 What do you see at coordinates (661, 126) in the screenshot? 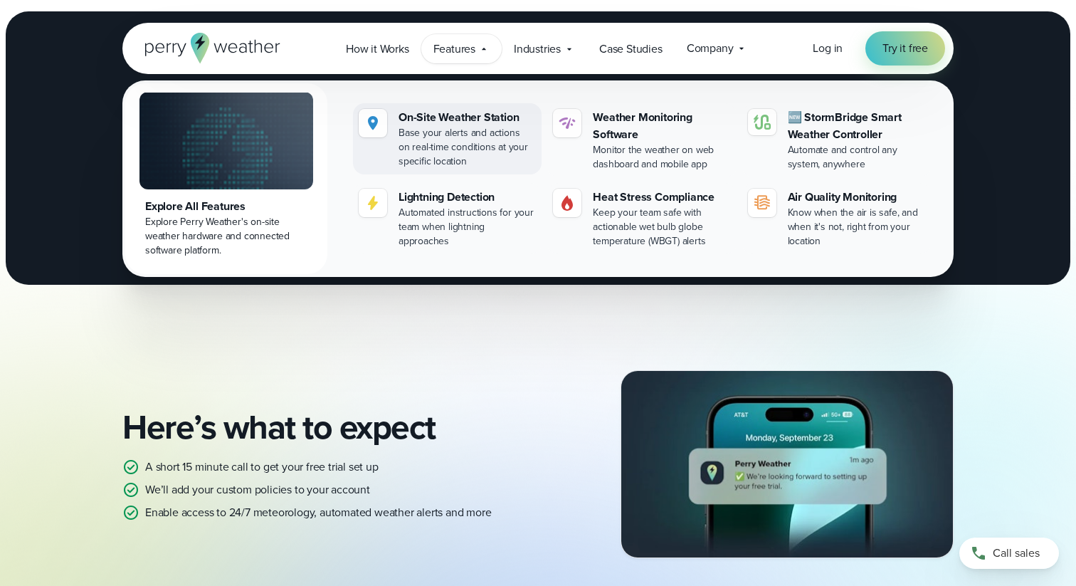
I see `div: Weather Monitoring Software` at bounding box center [661, 126].